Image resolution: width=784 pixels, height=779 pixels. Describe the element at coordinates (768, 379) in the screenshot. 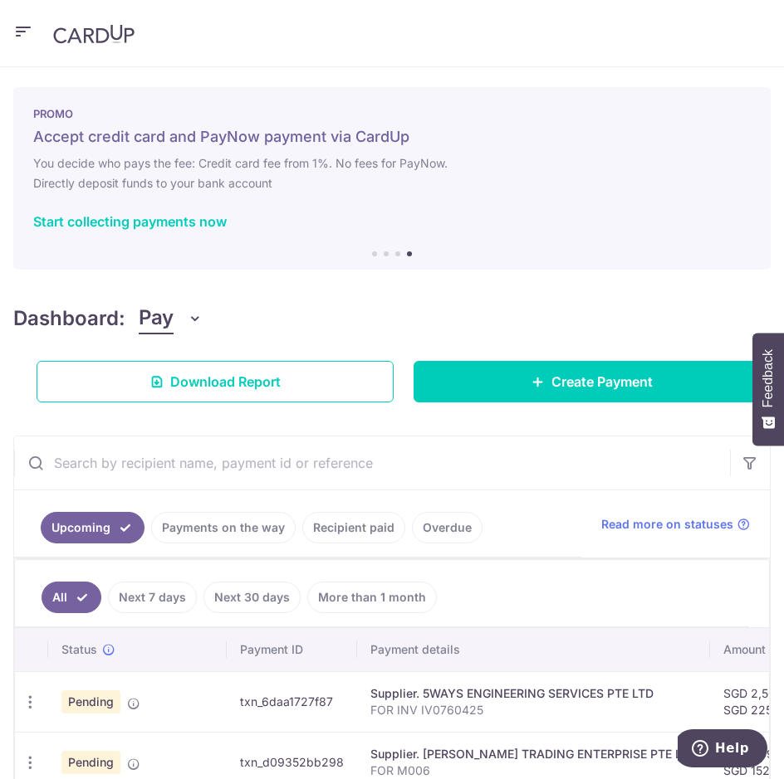

I see `span: Feedback` at that location.